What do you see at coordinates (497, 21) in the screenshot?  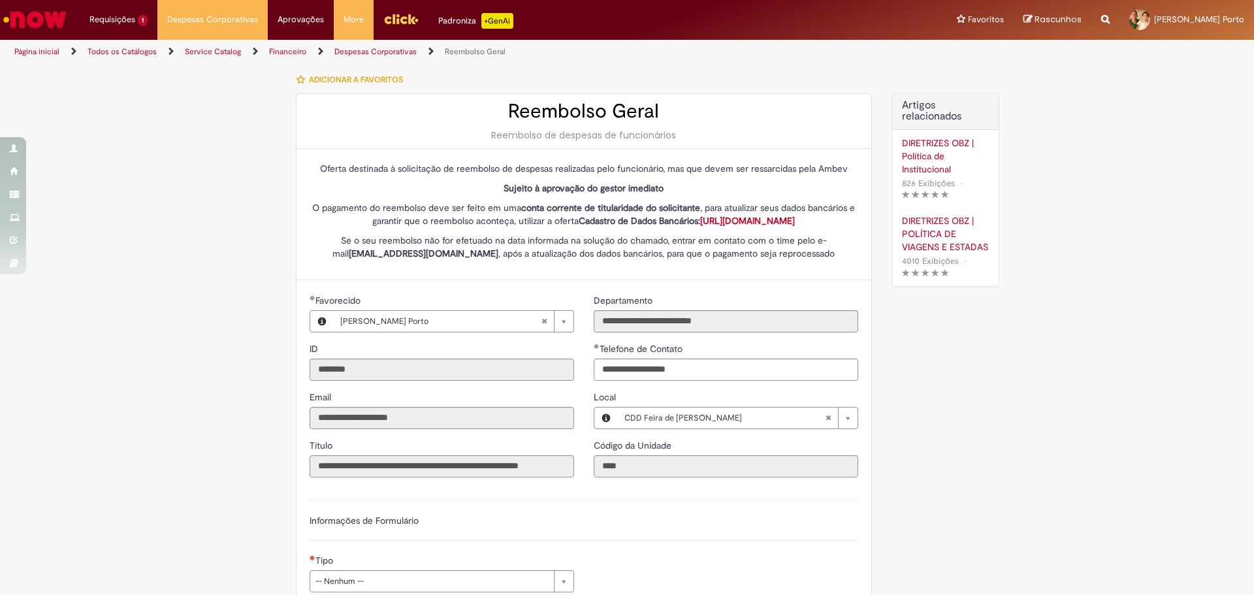 I see `p: +GenAi` at bounding box center [497, 21].